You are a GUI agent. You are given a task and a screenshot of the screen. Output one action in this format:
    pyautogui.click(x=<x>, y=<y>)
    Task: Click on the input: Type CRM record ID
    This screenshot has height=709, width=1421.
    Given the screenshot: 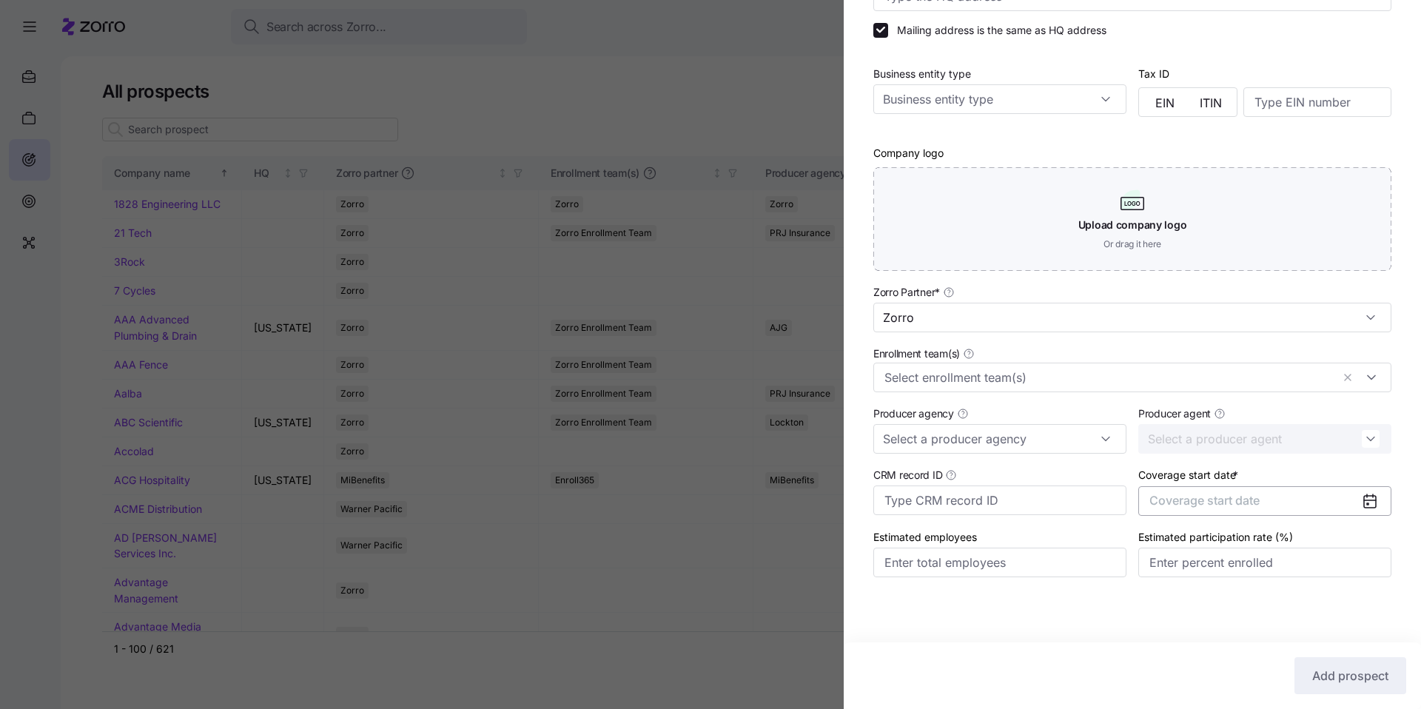 What is the action you would take?
    pyautogui.click(x=1000, y=500)
    